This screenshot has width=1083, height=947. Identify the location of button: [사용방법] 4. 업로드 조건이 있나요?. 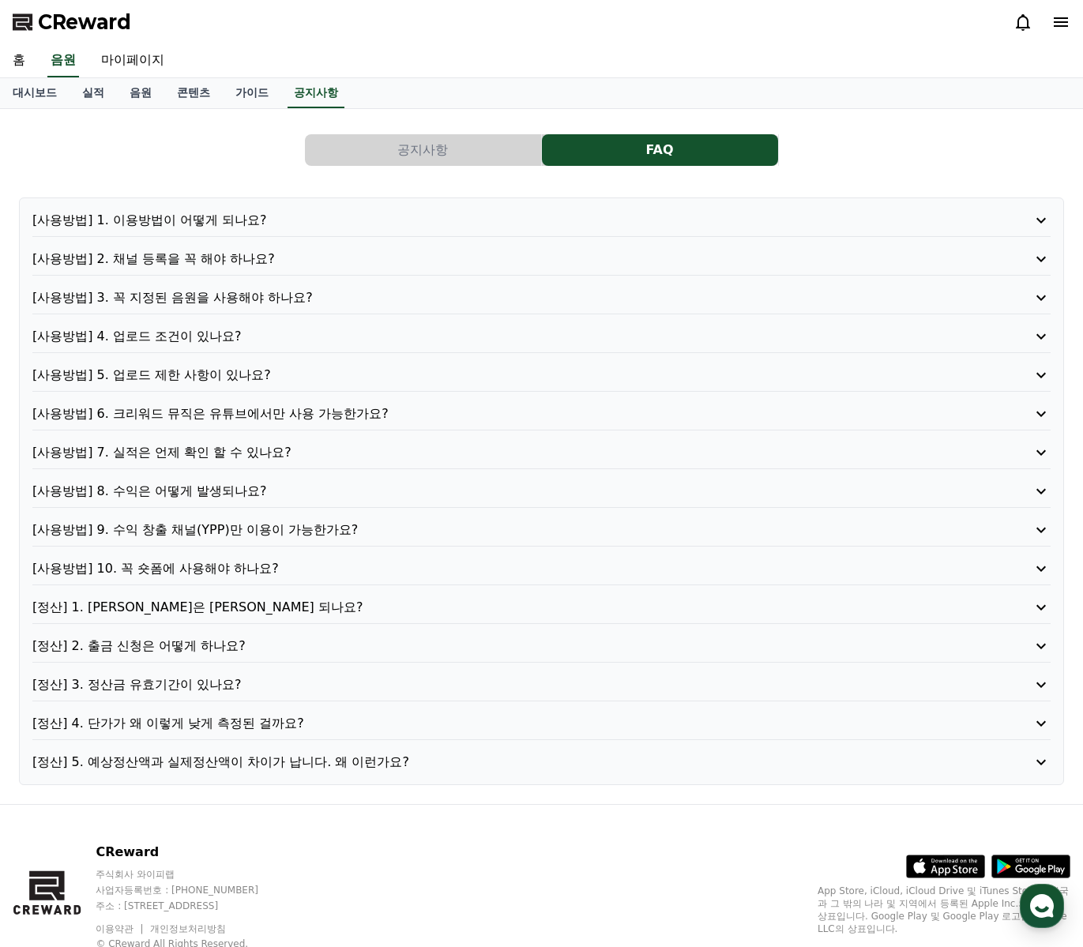
(541, 337).